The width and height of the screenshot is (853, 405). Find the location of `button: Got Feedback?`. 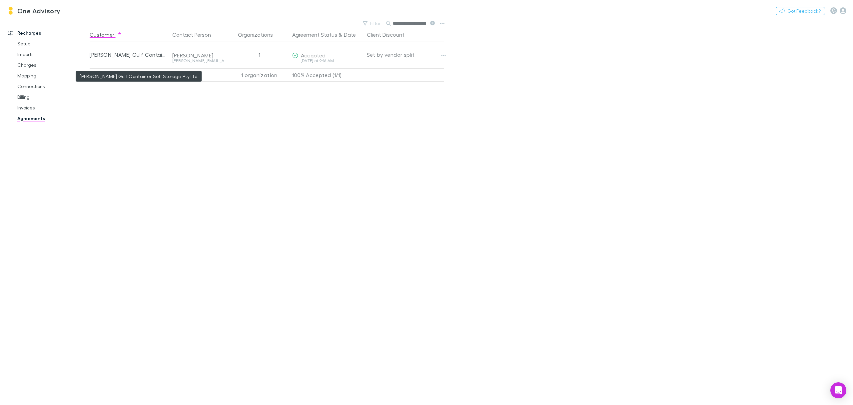

button: Got Feedback? is located at coordinates (801, 11).